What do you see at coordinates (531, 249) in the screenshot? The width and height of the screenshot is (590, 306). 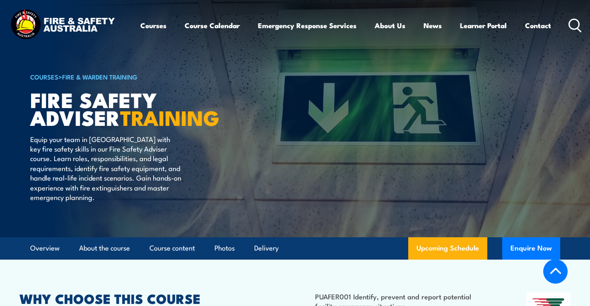 I see `button: Enquire Now` at bounding box center [531, 249].